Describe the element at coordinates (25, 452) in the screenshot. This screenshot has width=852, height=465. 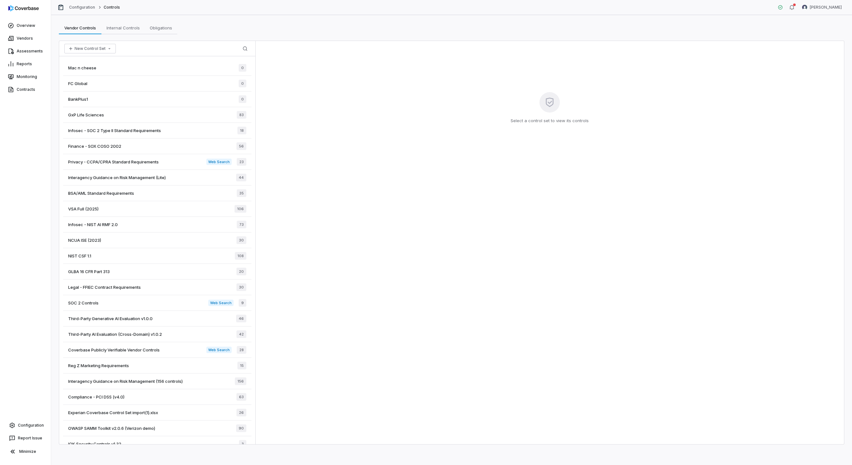
I see `button: Minimize` at that location.